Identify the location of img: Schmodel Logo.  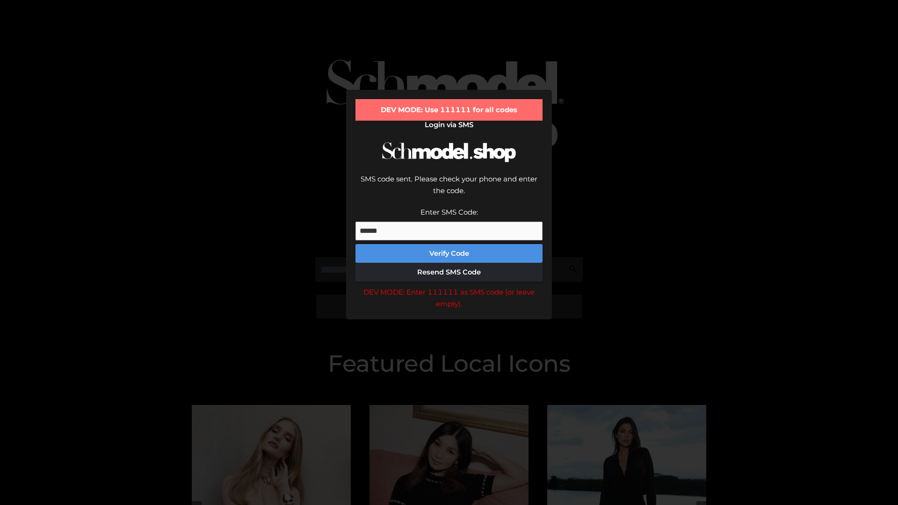
(449, 152).